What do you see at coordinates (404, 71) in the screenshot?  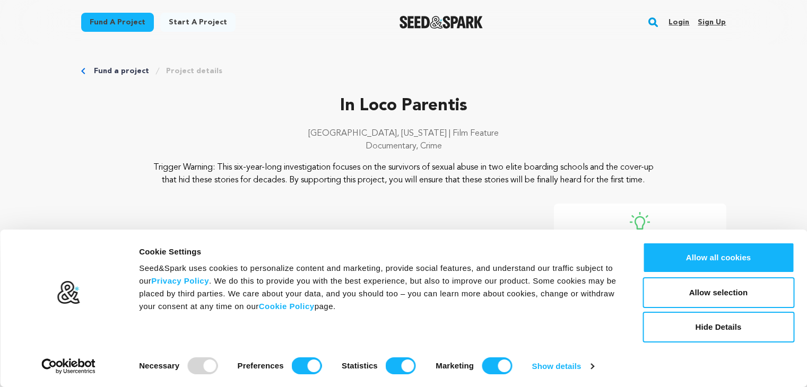 I see `div: Breadcrumb` at bounding box center [404, 71].